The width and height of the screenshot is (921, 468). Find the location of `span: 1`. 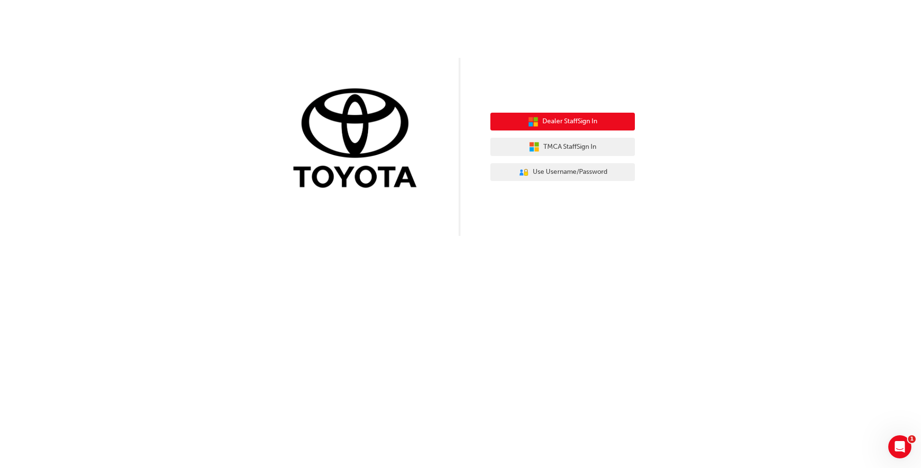

span: 1 is located at coordinates (912, 440).